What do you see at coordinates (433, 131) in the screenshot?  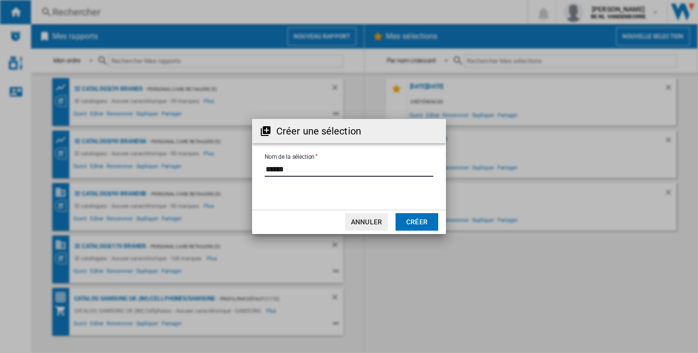 I see `button: Close dialog` at bounding box center [433, 131].